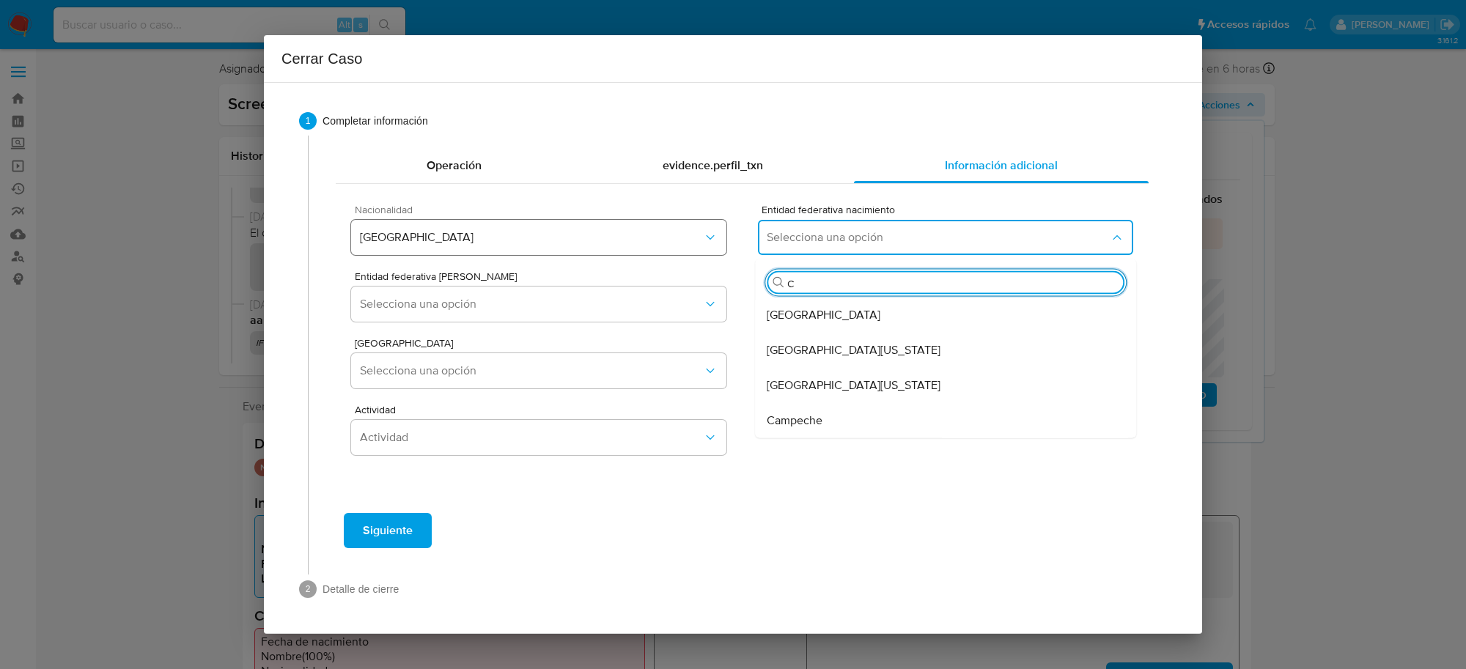  What do you see at coordinates (953, 284) in the screenshot?
I see `input: Buscar` at bounding box center [953, 284].